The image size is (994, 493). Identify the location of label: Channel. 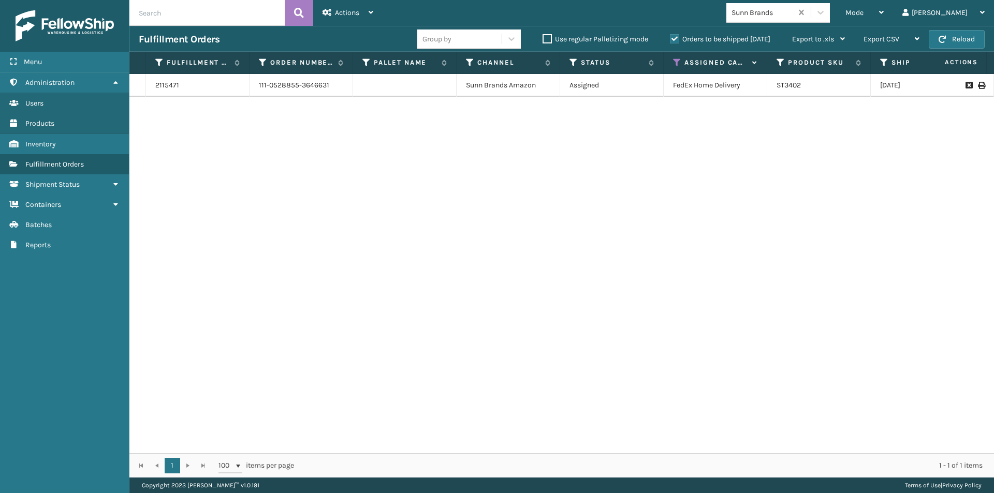
(508, 63).